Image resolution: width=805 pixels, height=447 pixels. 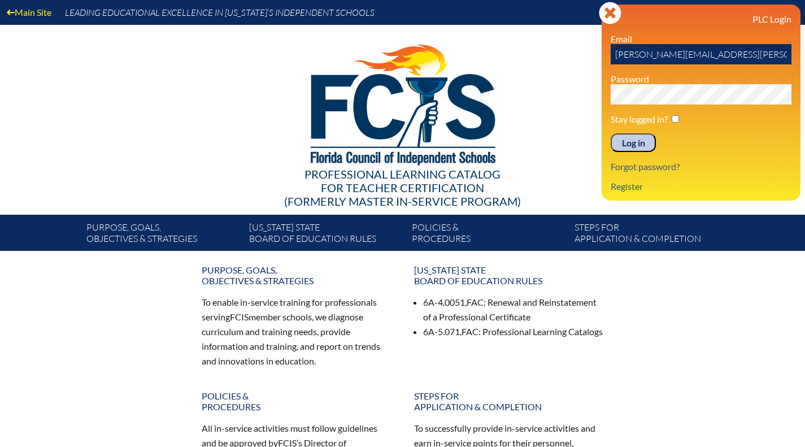 I want to click on li: 6A-4.0051, : Renewal and Reinstatement of a Professional Certificate, so click(x=513, y=309).